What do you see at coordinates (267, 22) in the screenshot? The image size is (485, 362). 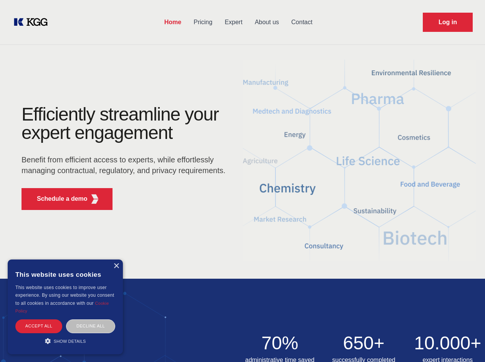 I see `a: About us` at bounding box center [267, 22].